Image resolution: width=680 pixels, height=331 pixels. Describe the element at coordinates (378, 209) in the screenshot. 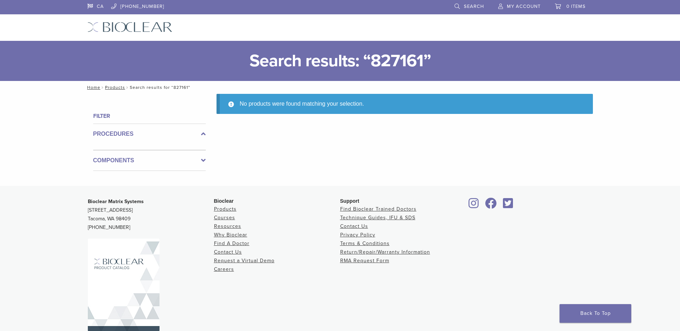

I see `a: Find Bioclear Trained Doctors` at that location.